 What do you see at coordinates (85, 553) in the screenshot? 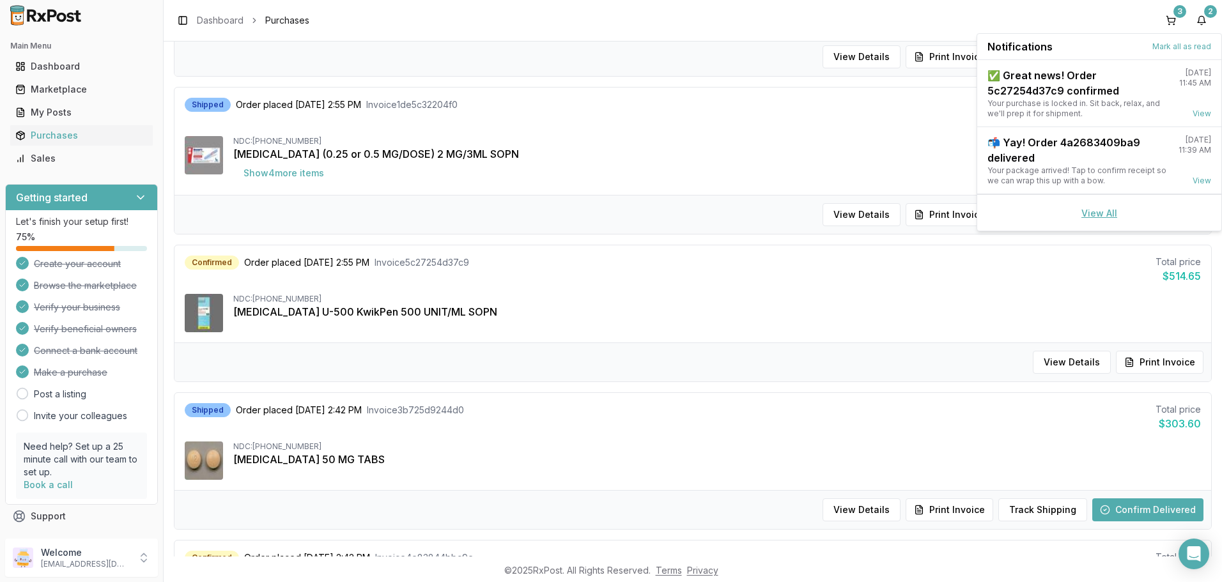
I see `p: Welcome` at bounding box center [85, 553].